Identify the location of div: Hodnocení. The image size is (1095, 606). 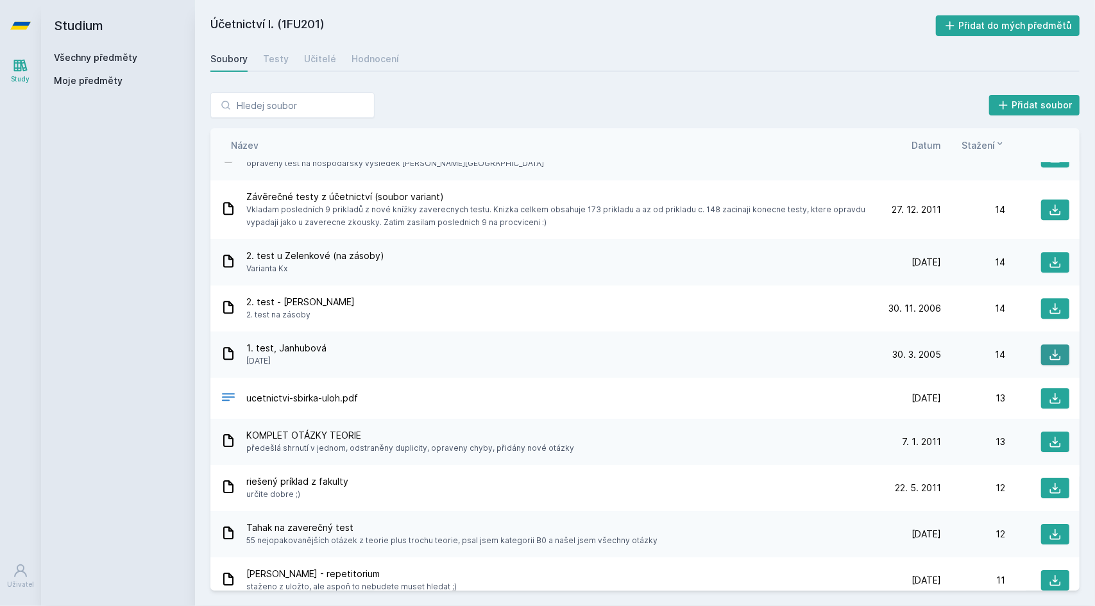
(375, 59).